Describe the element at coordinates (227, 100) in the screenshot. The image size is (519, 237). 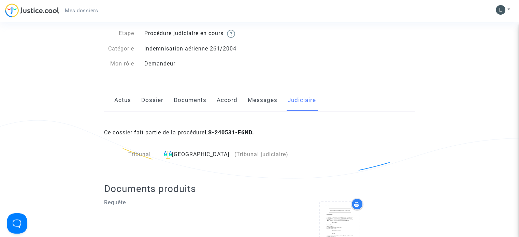
I see `a: Accord` at that location.